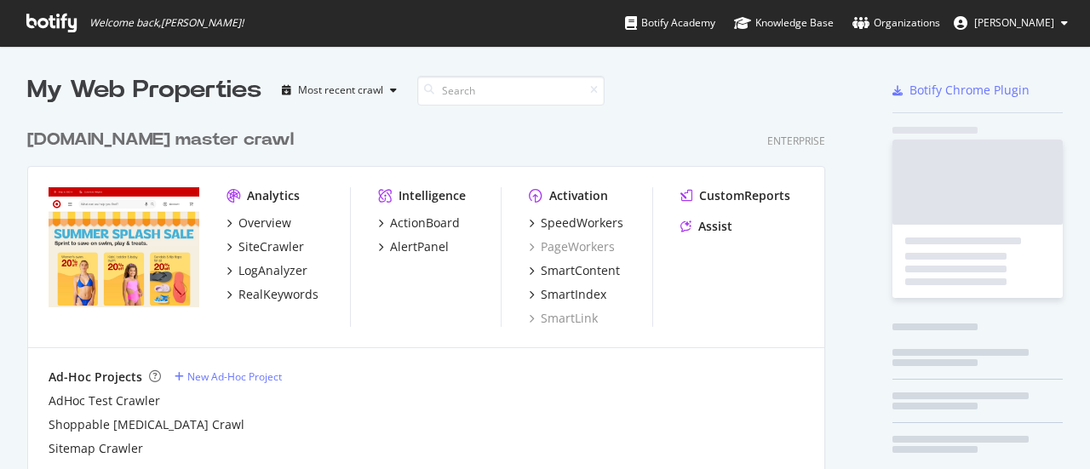 This screenshot has width=1090, height=469. What do you see at coordinates (413, 247) in the screenshot?
I see `a: AlertPanel` at bounding box center [413, 247].